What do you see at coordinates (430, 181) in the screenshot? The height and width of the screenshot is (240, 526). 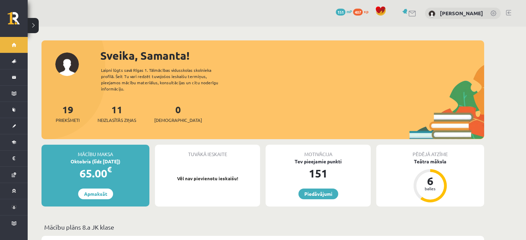 I see `a: Teātra māksla 6 balles` at bounding box center [430, 181].